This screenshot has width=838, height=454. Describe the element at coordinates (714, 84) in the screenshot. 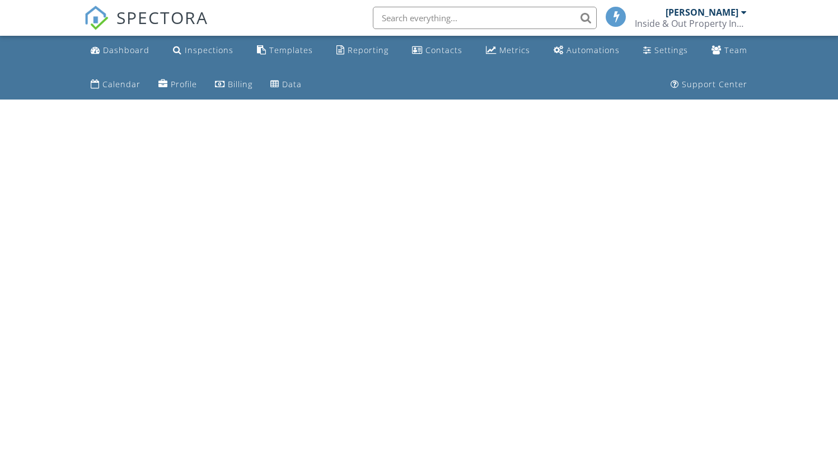

I see `div: Support Center` at that location.